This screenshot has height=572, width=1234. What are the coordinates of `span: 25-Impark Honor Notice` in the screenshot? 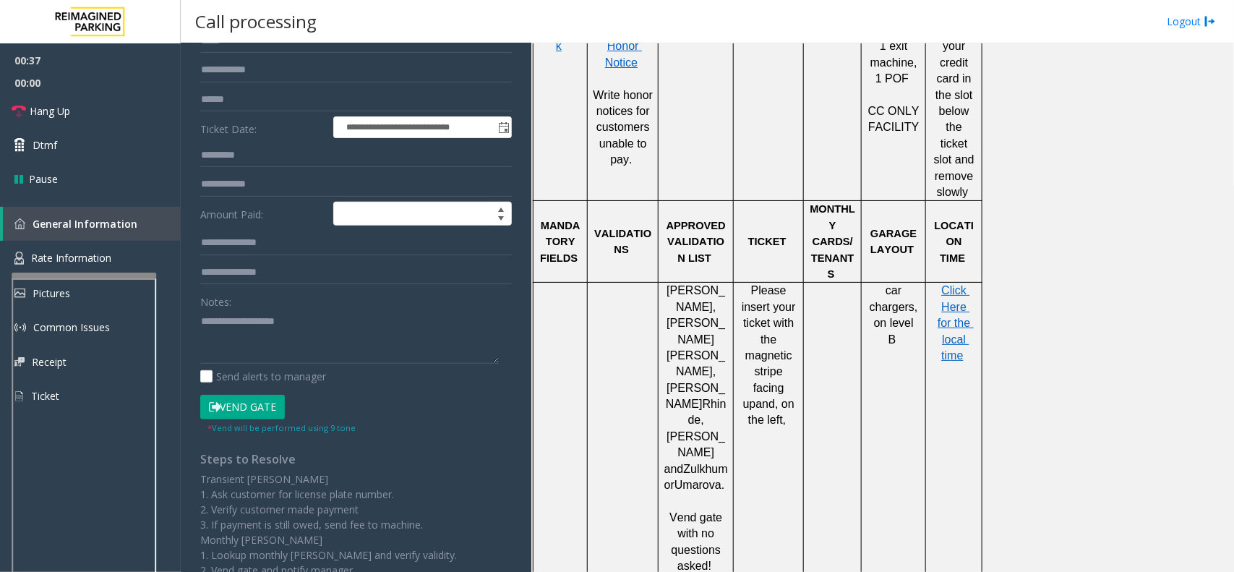 It's located at (624, 46).